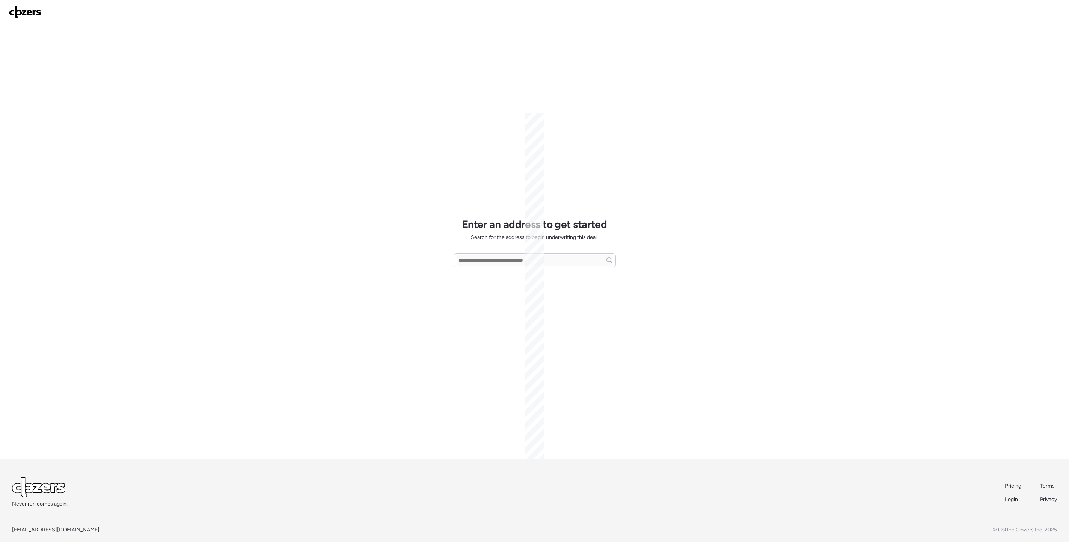  Describe the element at coordinates (535, 224) in the screenshot. I see `h1: Enter an address to get started` at that location.